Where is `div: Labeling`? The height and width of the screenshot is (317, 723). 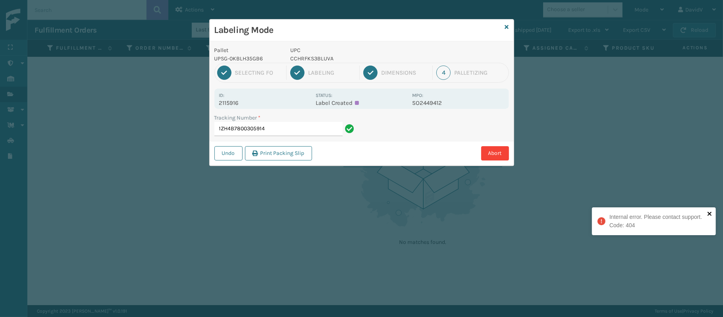
div: Labeling is located at coordinates (332, 73).